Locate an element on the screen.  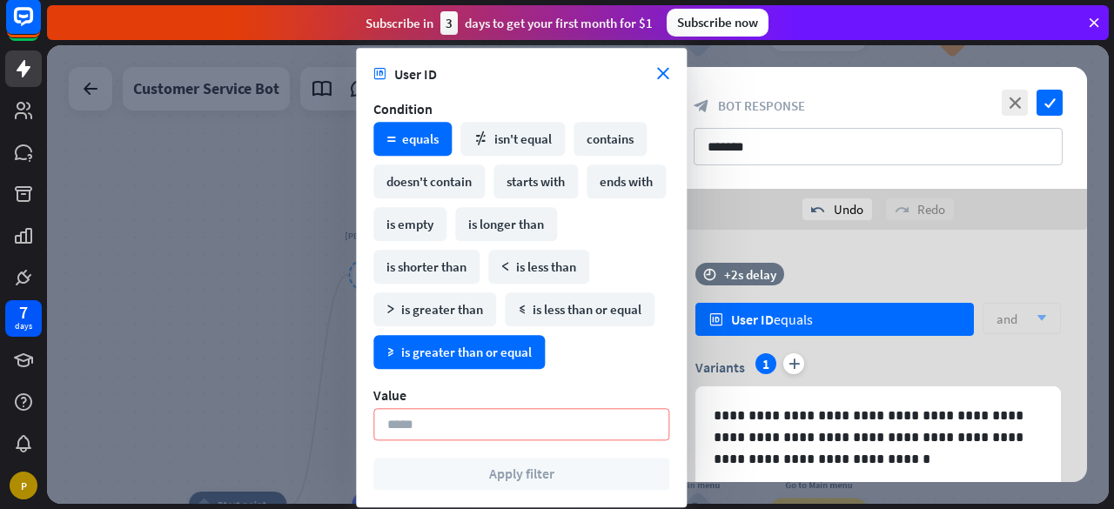
i: time is located at coordinates (709, 274).